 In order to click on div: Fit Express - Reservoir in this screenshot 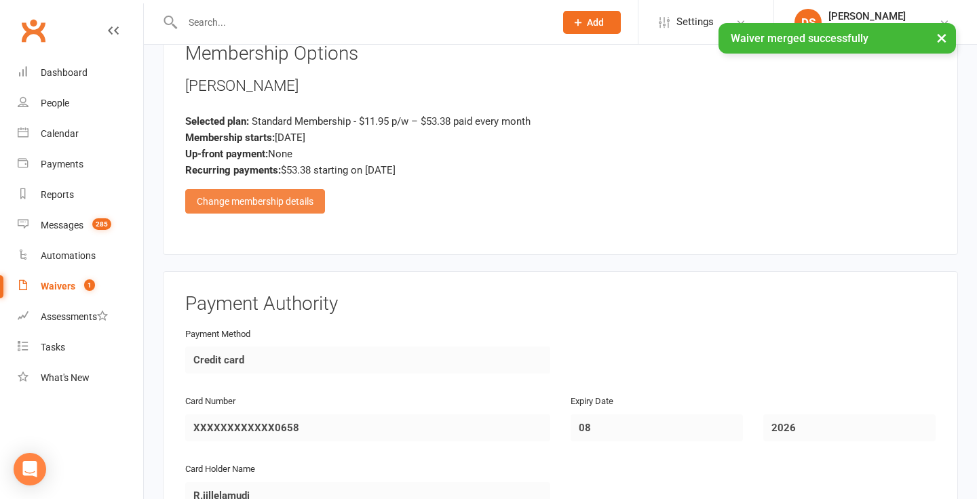, I will do `click(874, 28)`.